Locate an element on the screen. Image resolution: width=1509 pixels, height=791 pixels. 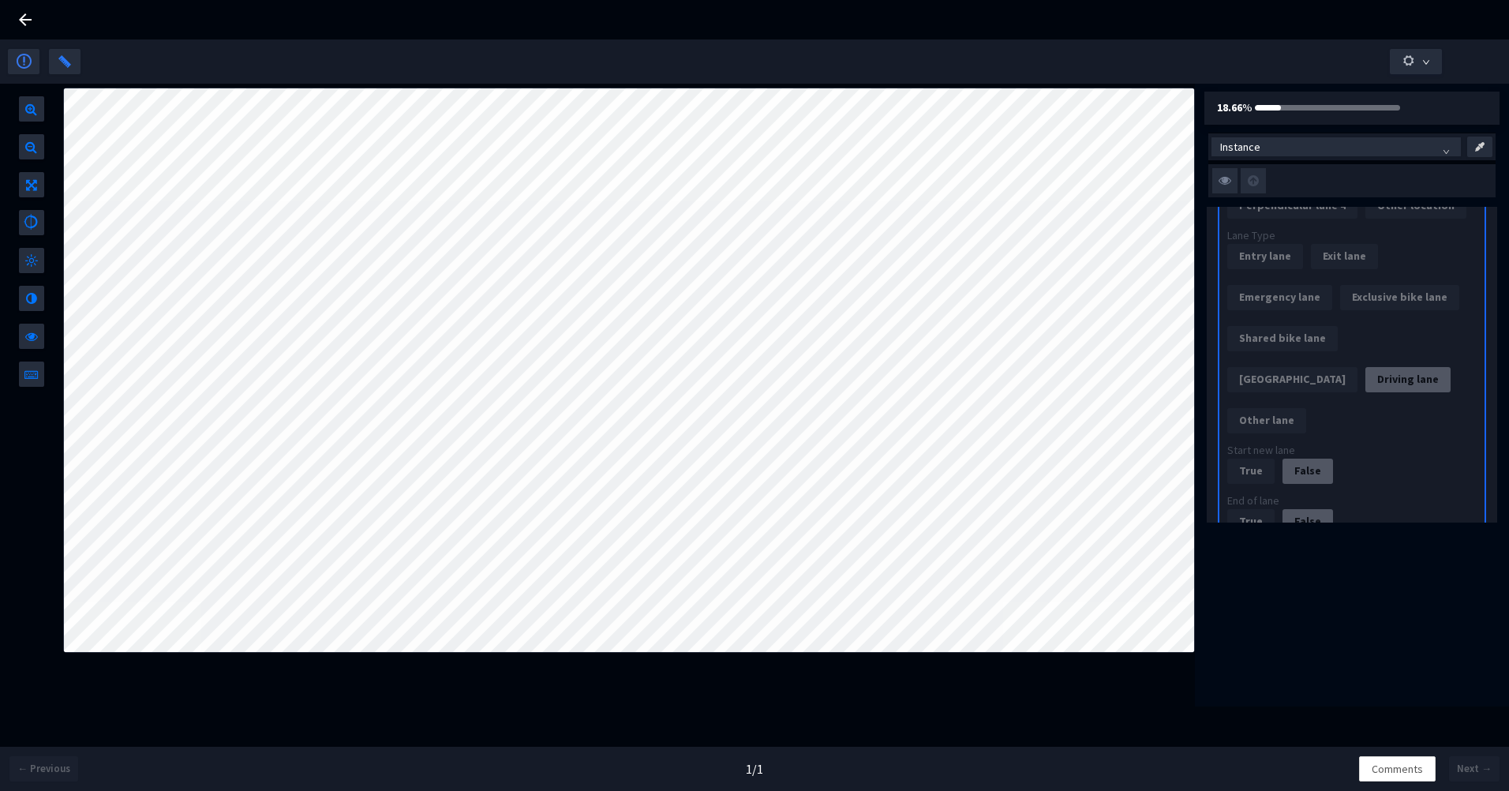
button: down is located at coordinates (1416, 62).